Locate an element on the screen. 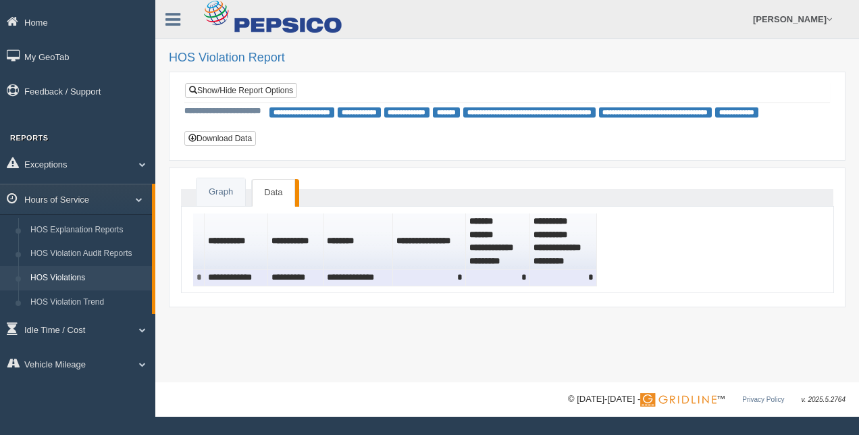 The height and width of the screenshot is (435, 859). button: Download Data is located at coordinates (220, 138).